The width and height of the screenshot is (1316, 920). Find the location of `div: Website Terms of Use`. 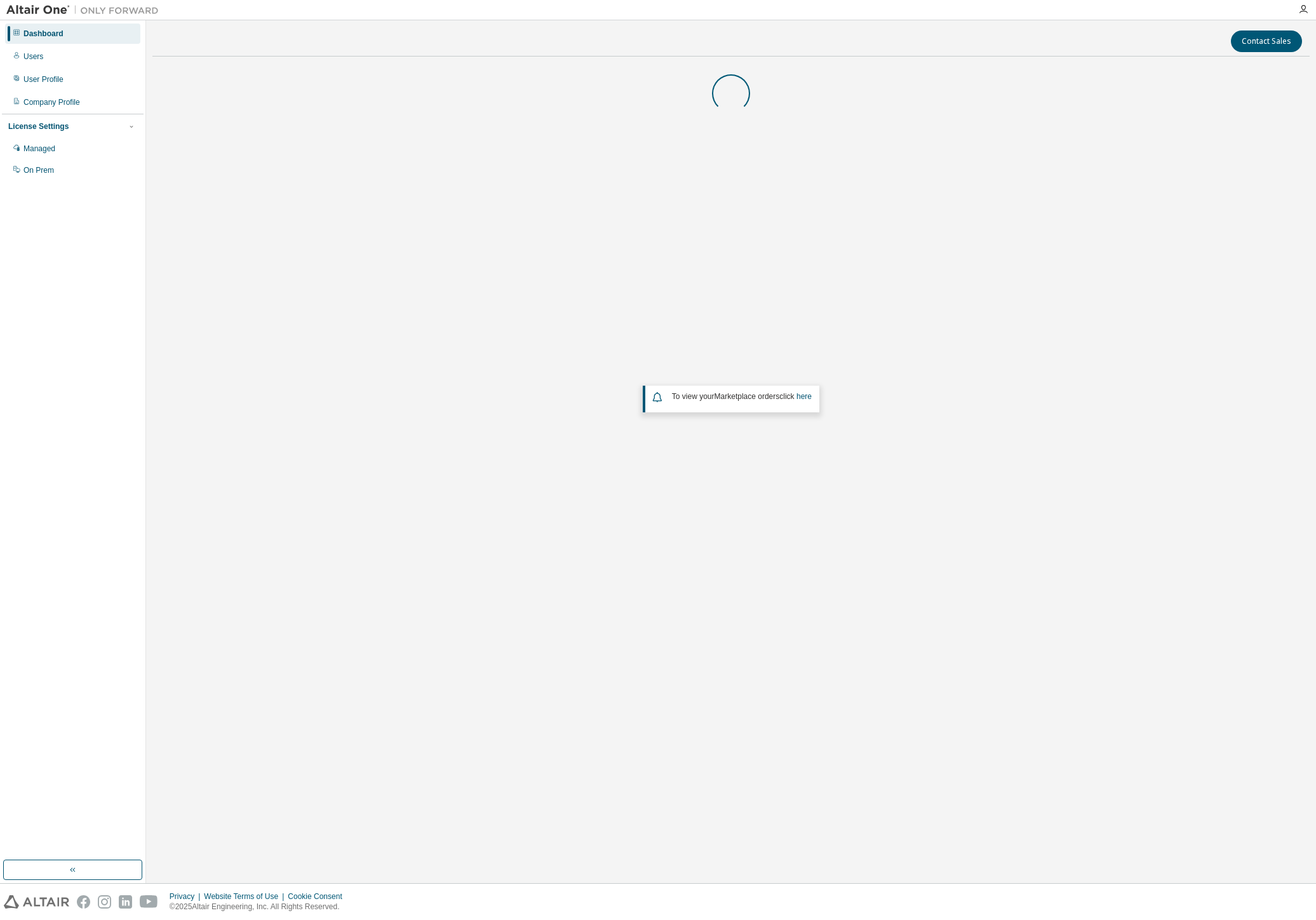

div: Website Terms of Use is located at coordinates (246, 896).